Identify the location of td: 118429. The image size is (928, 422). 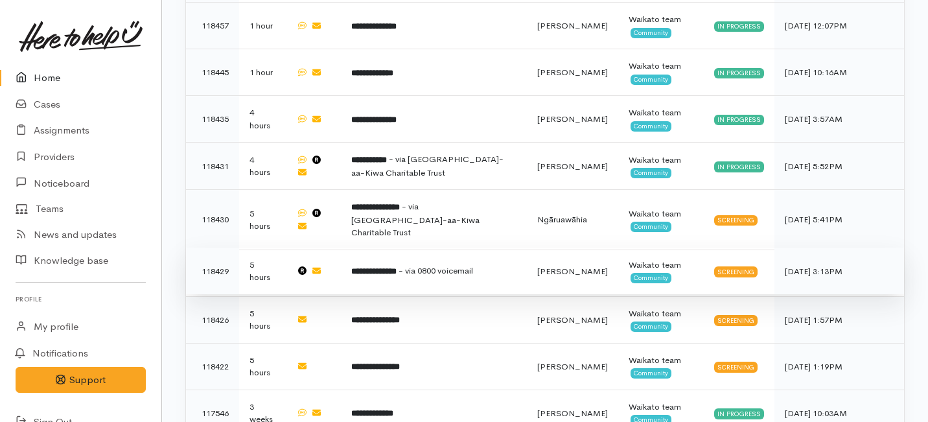
(213, 271).